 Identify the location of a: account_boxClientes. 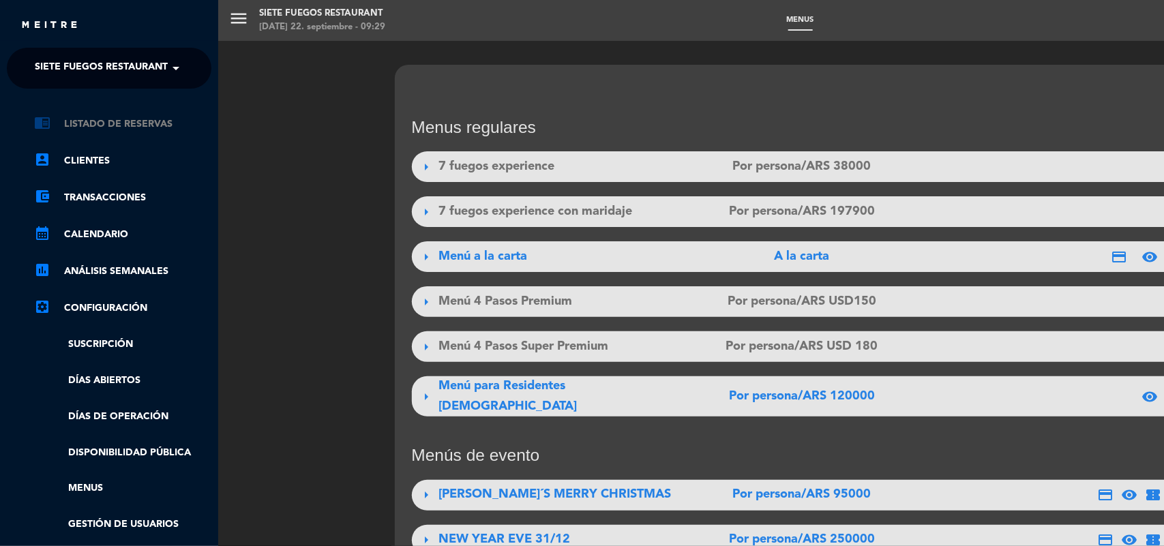
(123, 161).